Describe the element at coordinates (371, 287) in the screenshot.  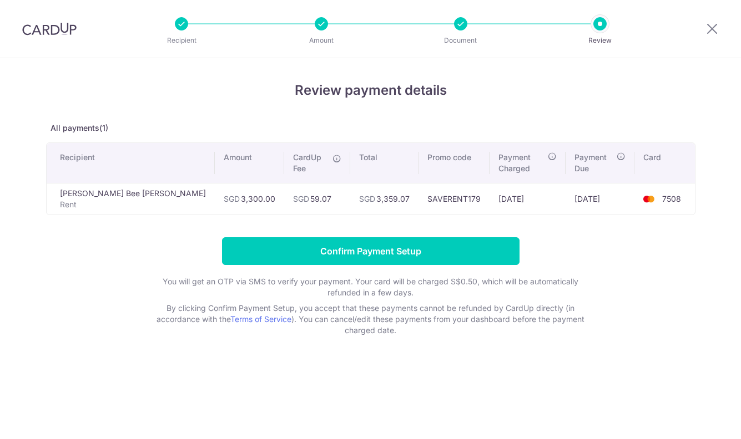
I see `p: You will get an OTP via SMS to verify your payment. Your card will be charged S$0.50, which will ...` at that location.